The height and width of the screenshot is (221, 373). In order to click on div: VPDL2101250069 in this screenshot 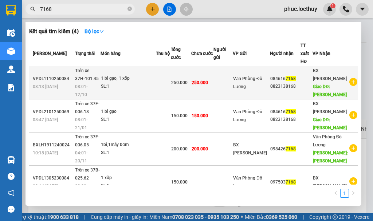, I will do `click(53, 112)`.